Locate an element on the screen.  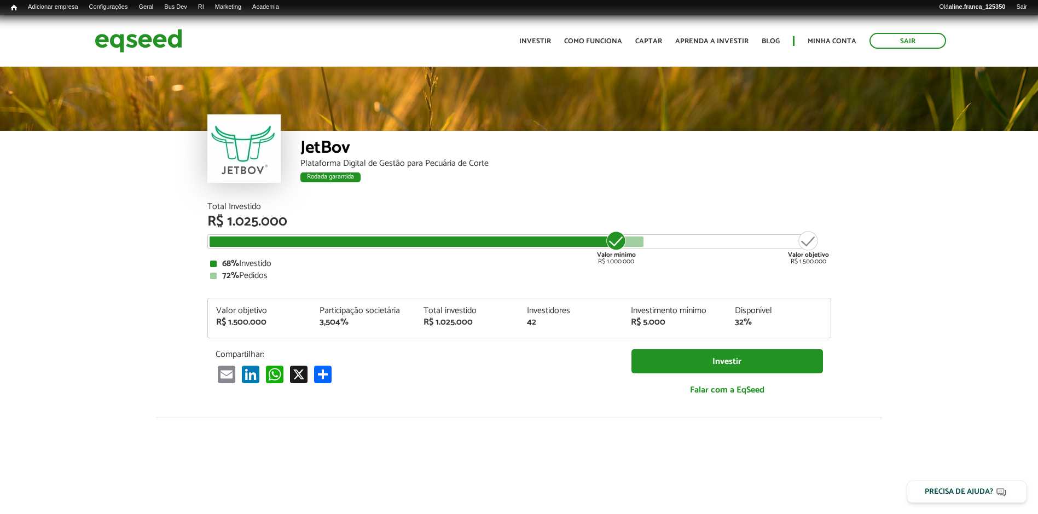
a: X is located at coordinates (299, 374).